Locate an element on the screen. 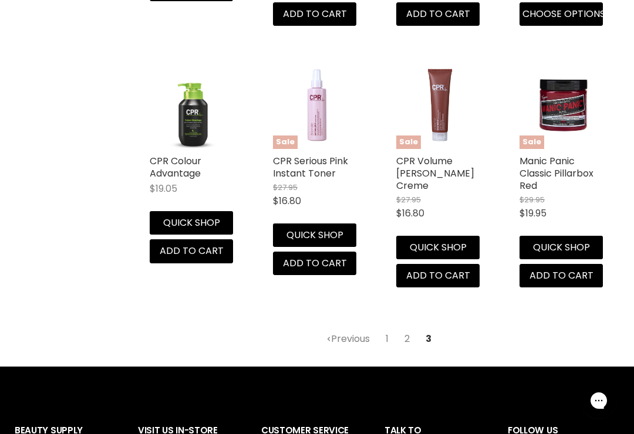  a: 2 is located at coordinates (407, 339).